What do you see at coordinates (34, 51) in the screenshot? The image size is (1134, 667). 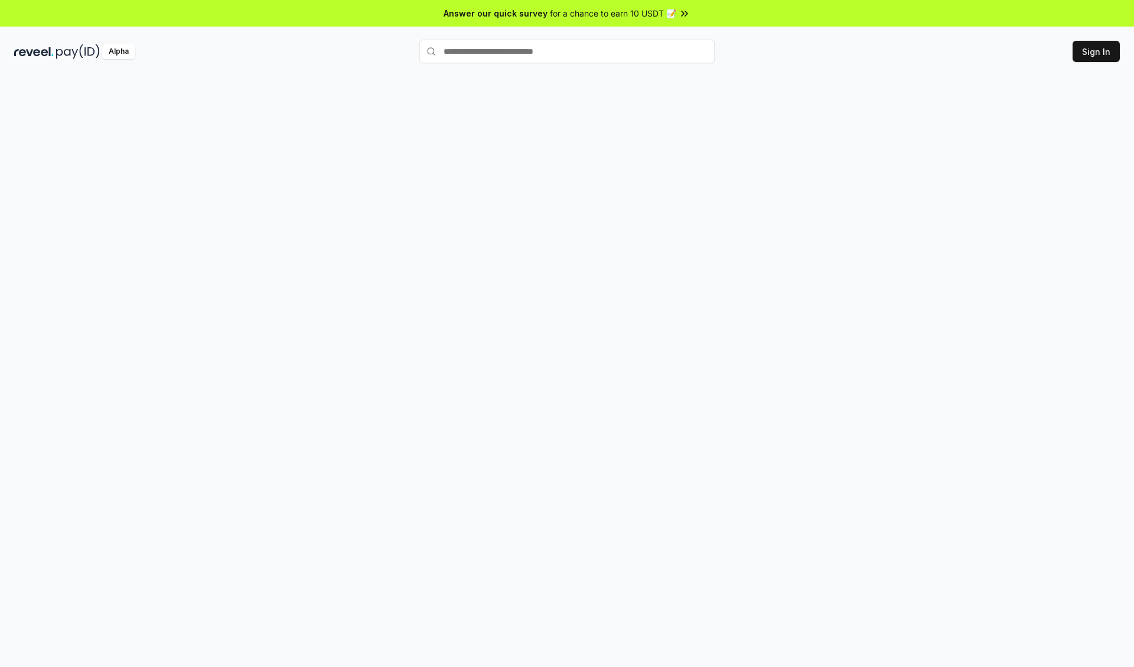 I see `img: reveel_dark` at bounding box center [34, 51].